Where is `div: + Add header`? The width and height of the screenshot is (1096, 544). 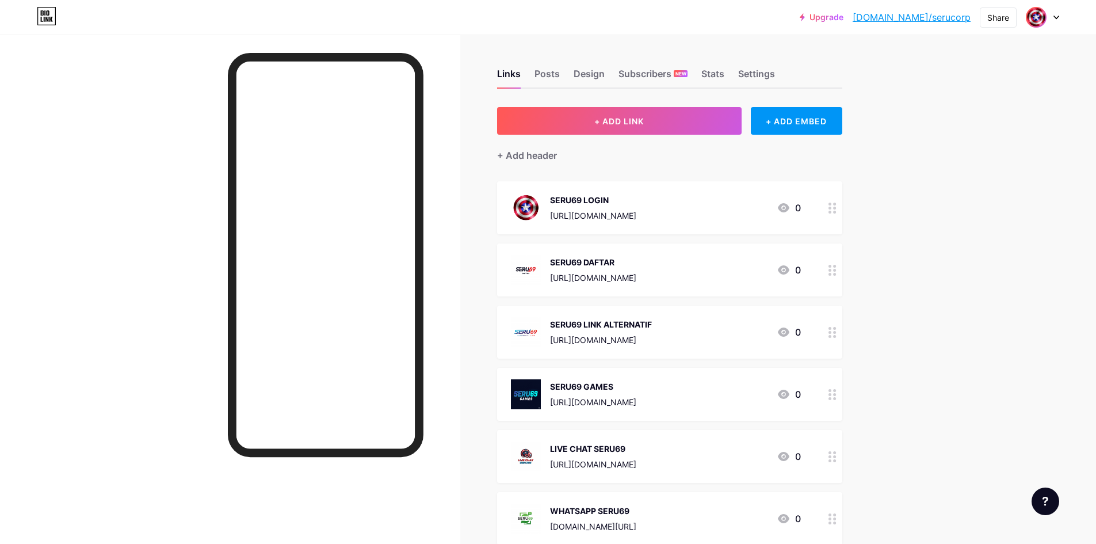 div: + Add header is located at coordinates (527, 155).